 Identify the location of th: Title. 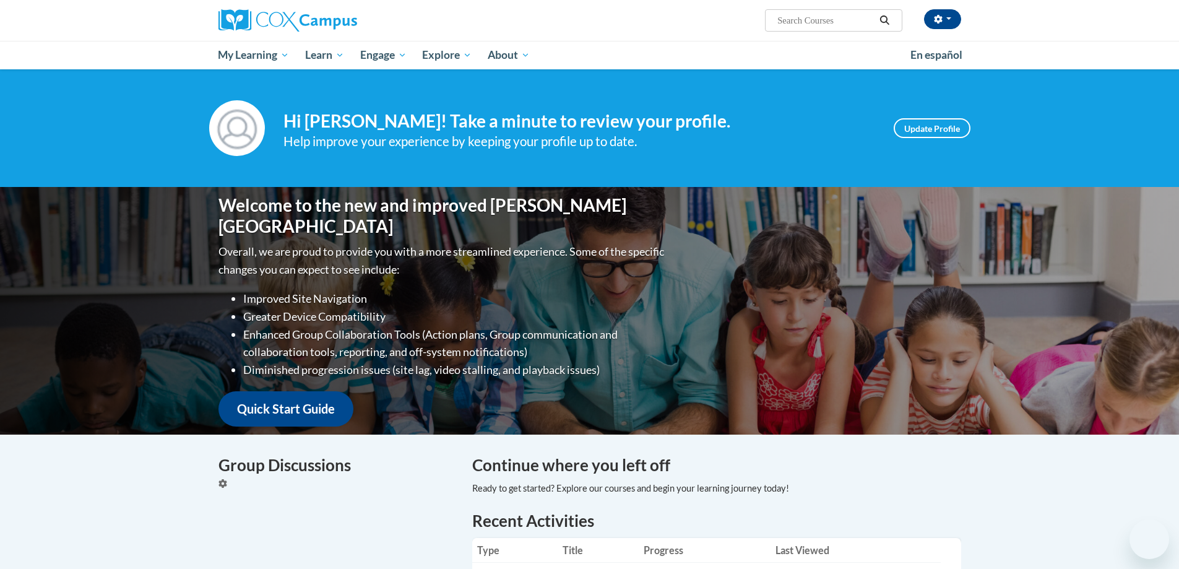
(598, 550).